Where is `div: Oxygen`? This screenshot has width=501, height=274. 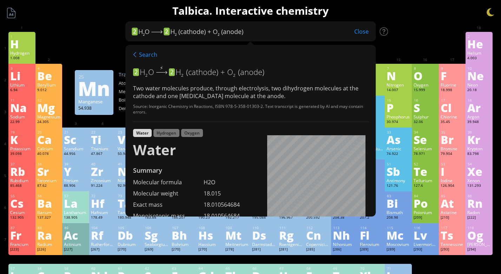
div: Oxygen is located at coordinates (425, 85).